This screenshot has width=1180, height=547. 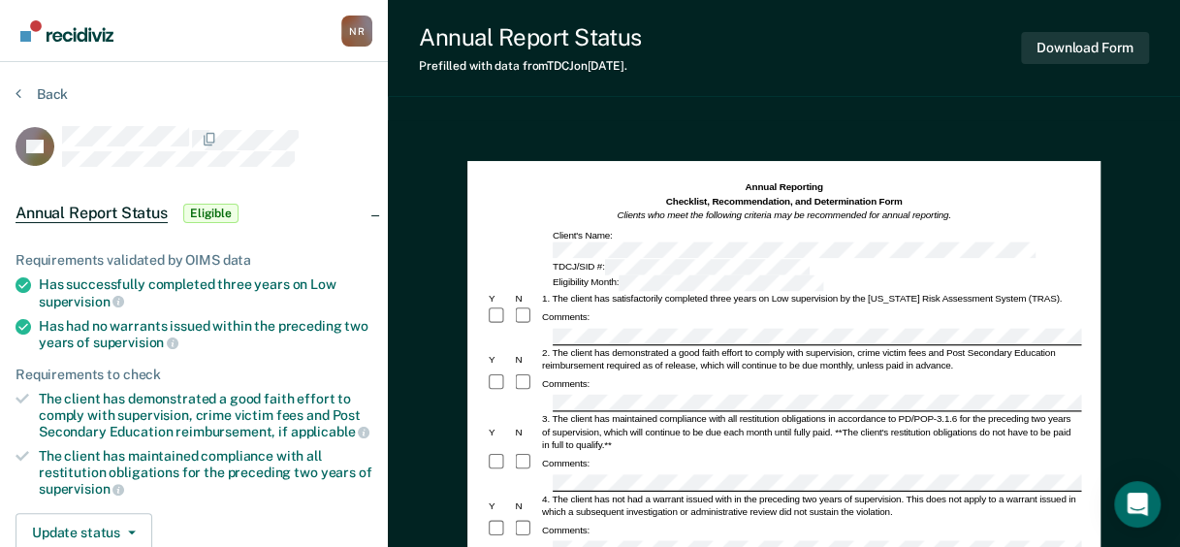 What do you see at coordinates (357, 31) in the screenshot?
I see `div: N R` at bounding box center [357, 31].